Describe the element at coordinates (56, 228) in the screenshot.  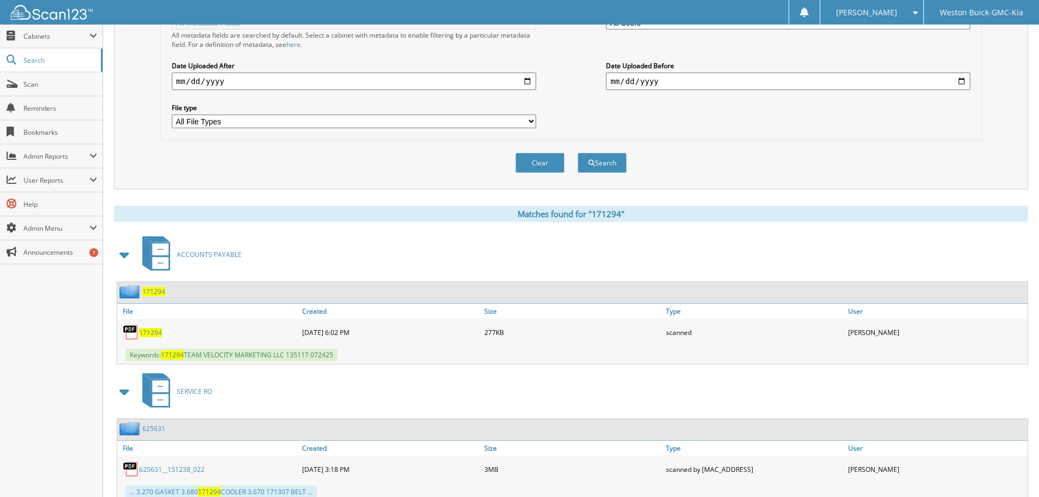
I see `span: Admin Menu` at that location.